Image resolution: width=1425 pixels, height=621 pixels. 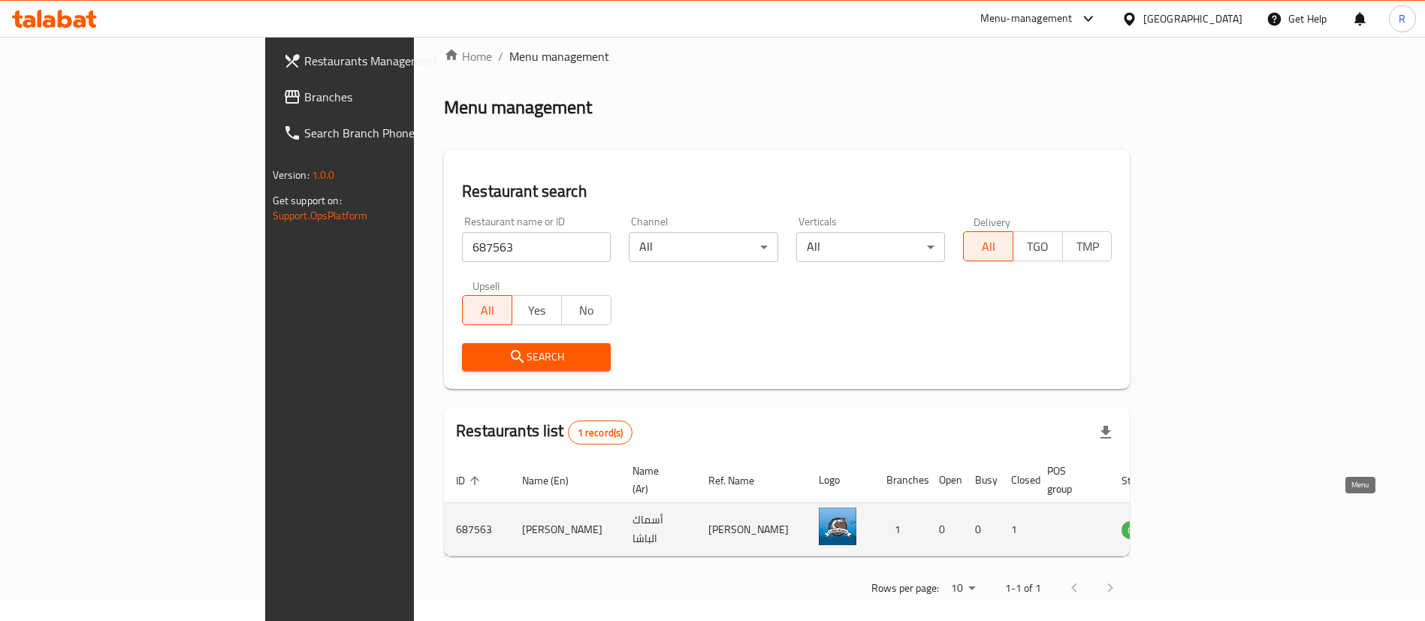 What do you see at coordinates (387, 133) in the screenshot?
I see `a: Search Branch Phone` at bounding box center [387, 133].